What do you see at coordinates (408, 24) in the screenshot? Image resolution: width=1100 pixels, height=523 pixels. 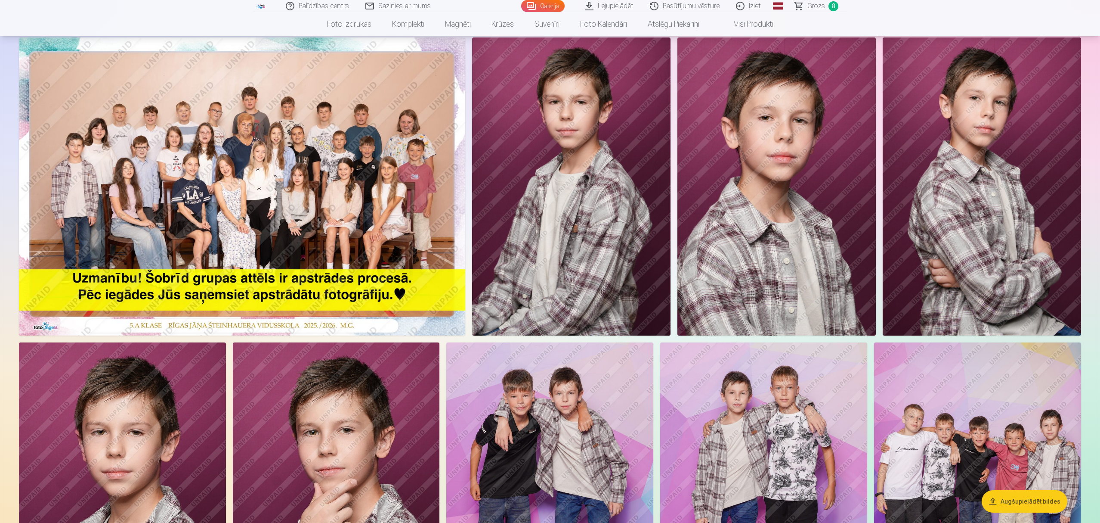 I see `a: Komplekti` at bounding box center [408, 24].